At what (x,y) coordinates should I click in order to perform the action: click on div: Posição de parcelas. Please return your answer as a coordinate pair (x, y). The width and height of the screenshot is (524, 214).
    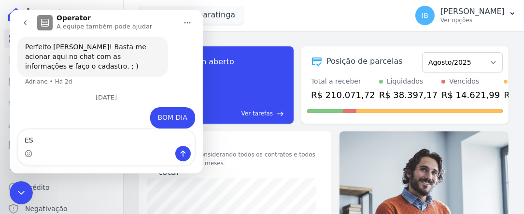
    Looking at the image, I should click on (365, 61).